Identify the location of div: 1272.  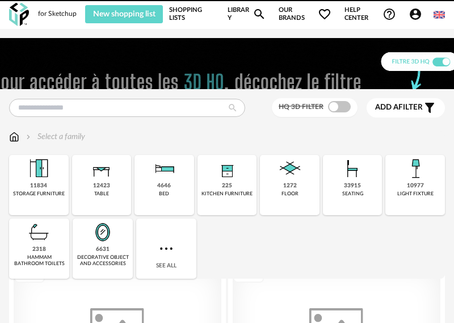
(290, 186).